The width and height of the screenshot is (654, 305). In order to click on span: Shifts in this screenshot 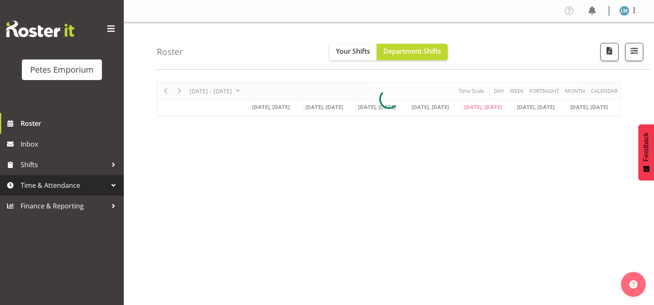, I will do `click(64, 165)`.